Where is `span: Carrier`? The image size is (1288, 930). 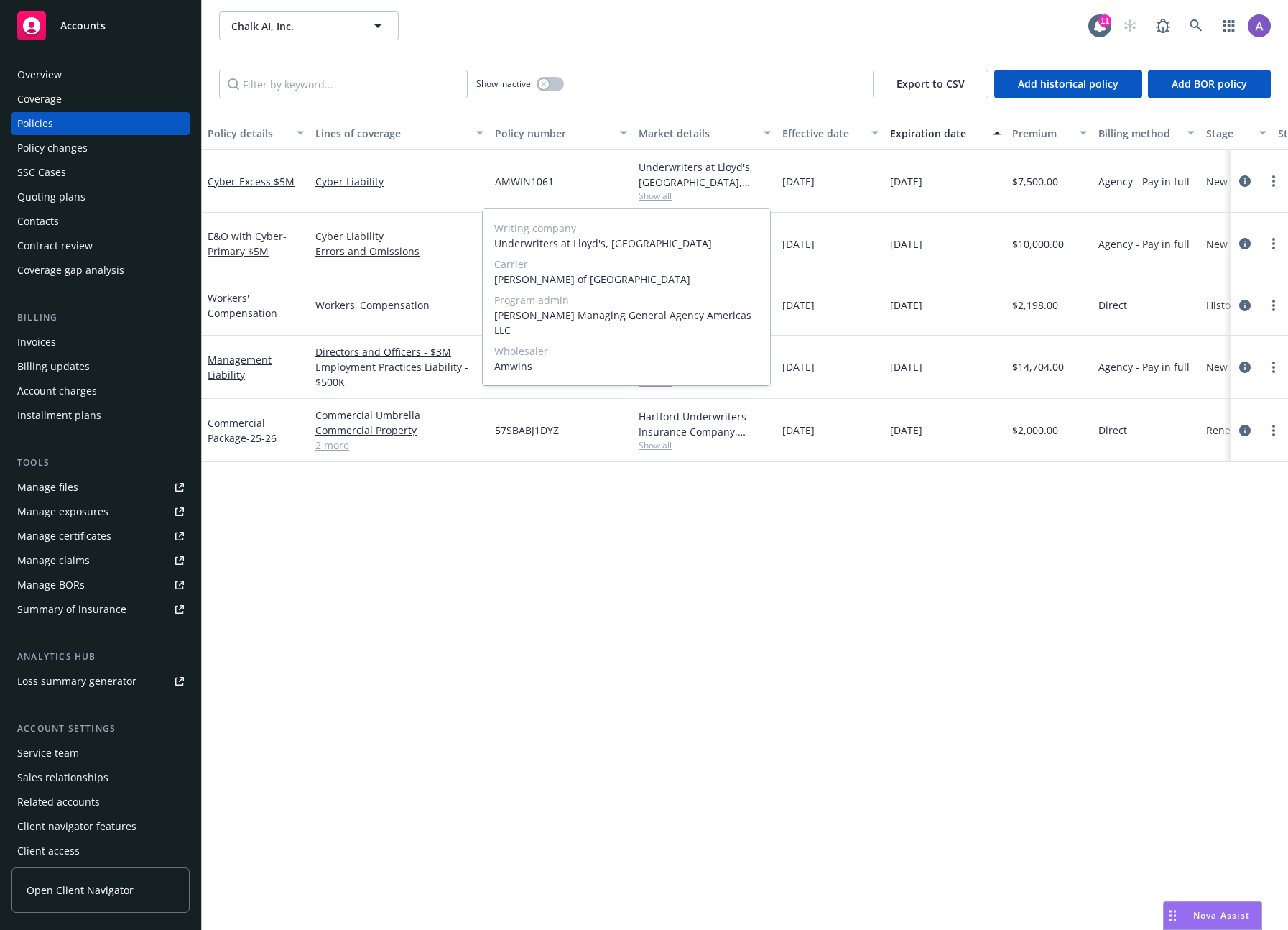
span: Carrier is located at coordinates (626, 263).